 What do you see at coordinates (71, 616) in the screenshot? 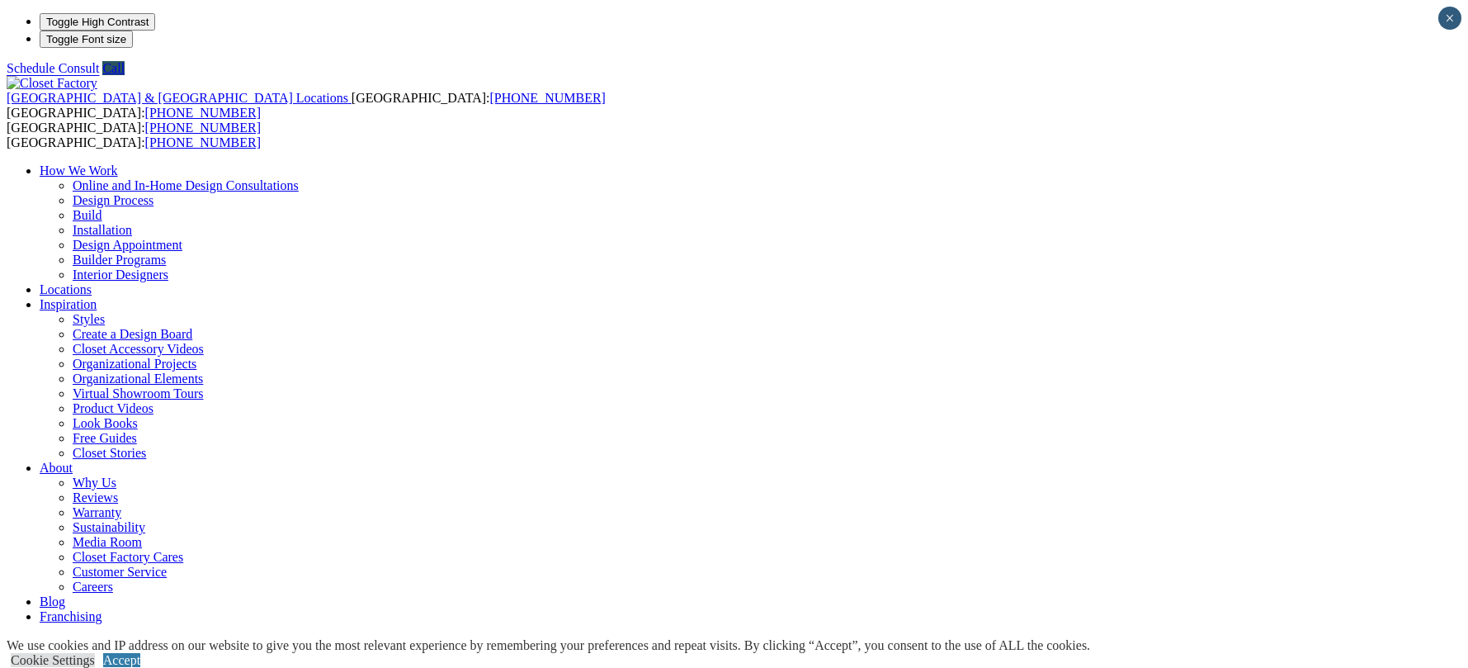
I see `a: Franchising` at bounding box center [71, 616].